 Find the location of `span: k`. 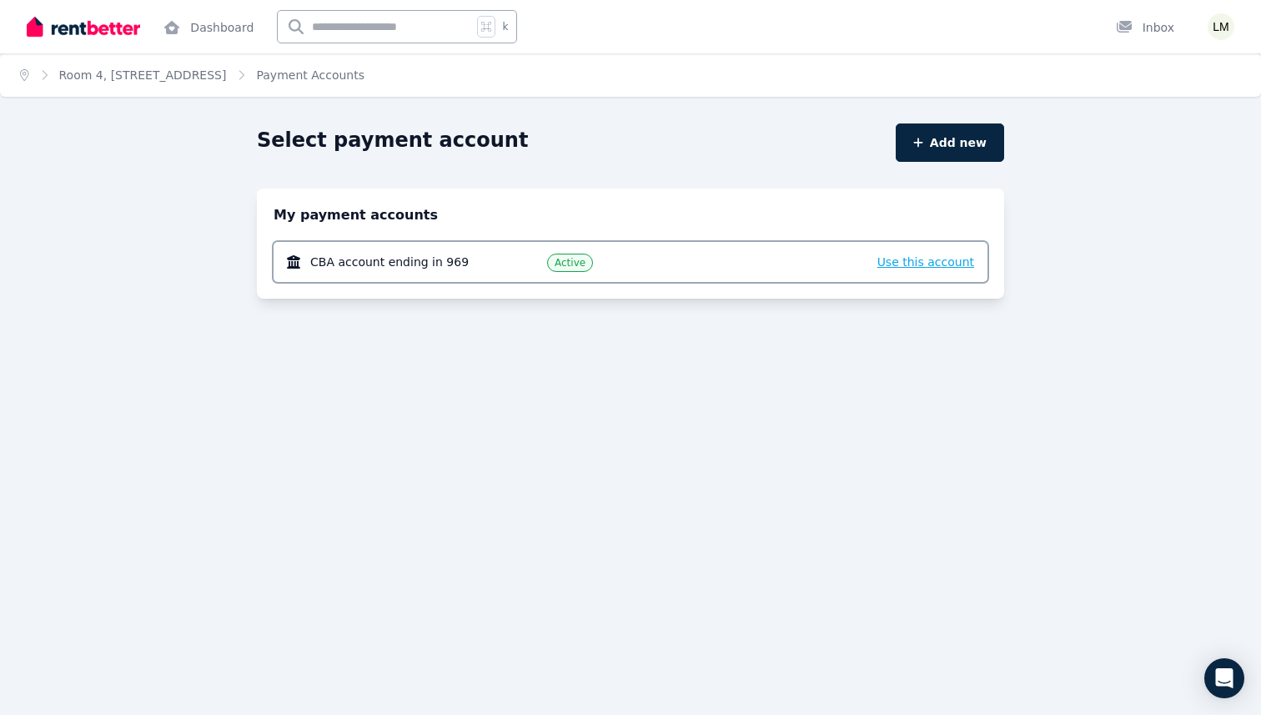

span: k is located at coordinates (505, 27).